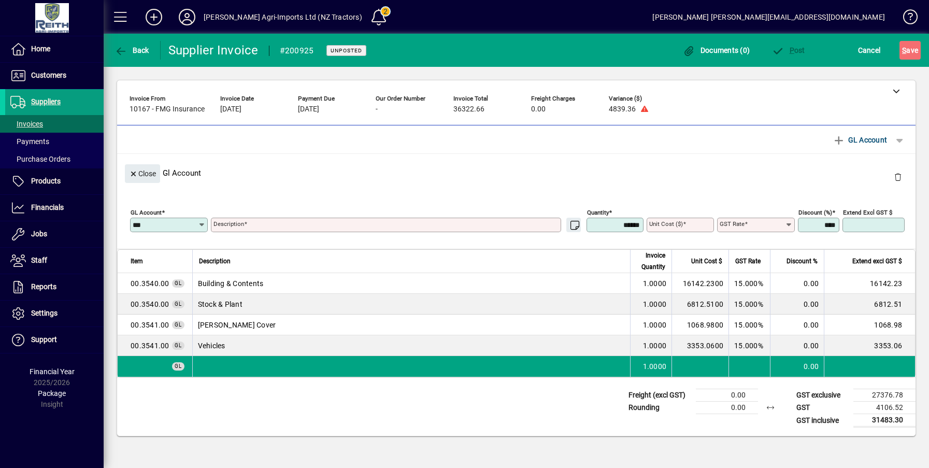 The width and height of the screenshot is (929, 468). I want to click on td: GST, so click(822, 408).